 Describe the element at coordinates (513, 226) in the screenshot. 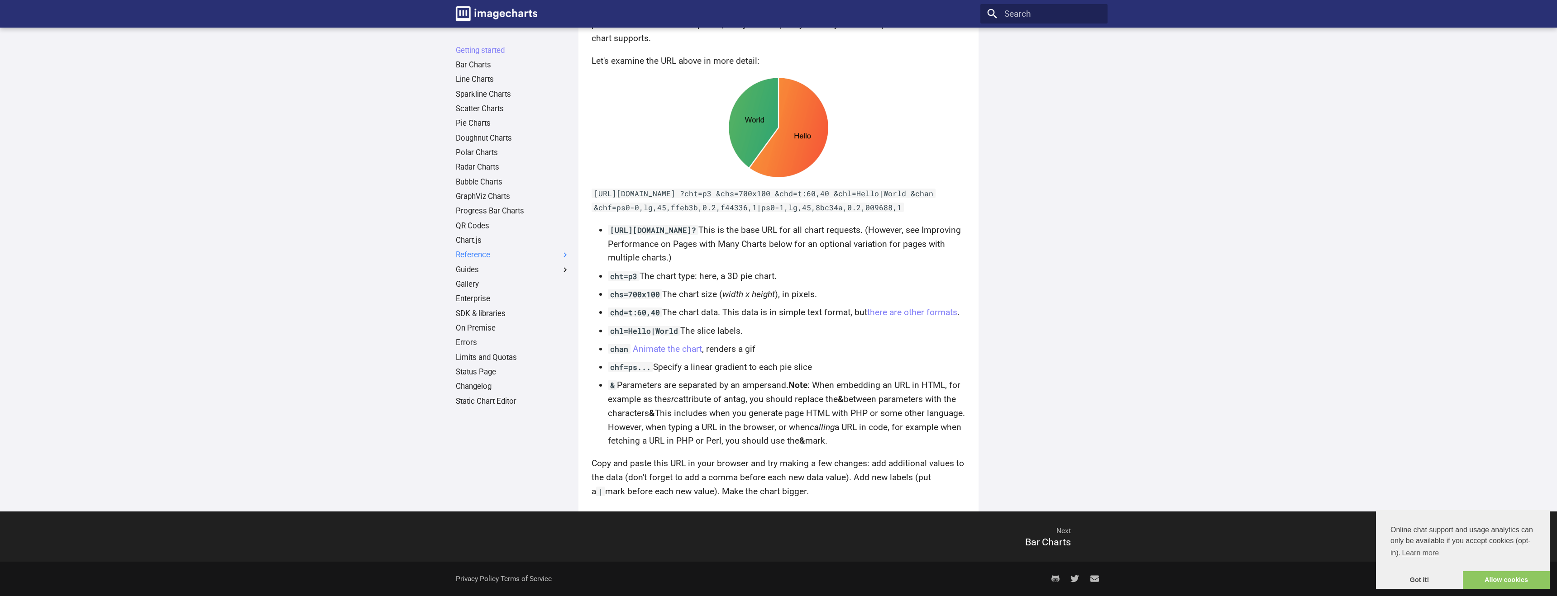

I see `a: QR Codes` at that location.